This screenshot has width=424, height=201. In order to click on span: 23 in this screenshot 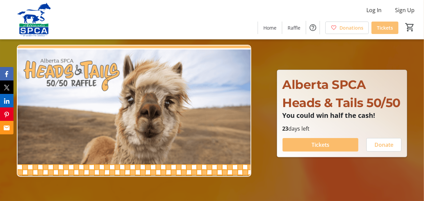, I will do `click(285, 129)`.